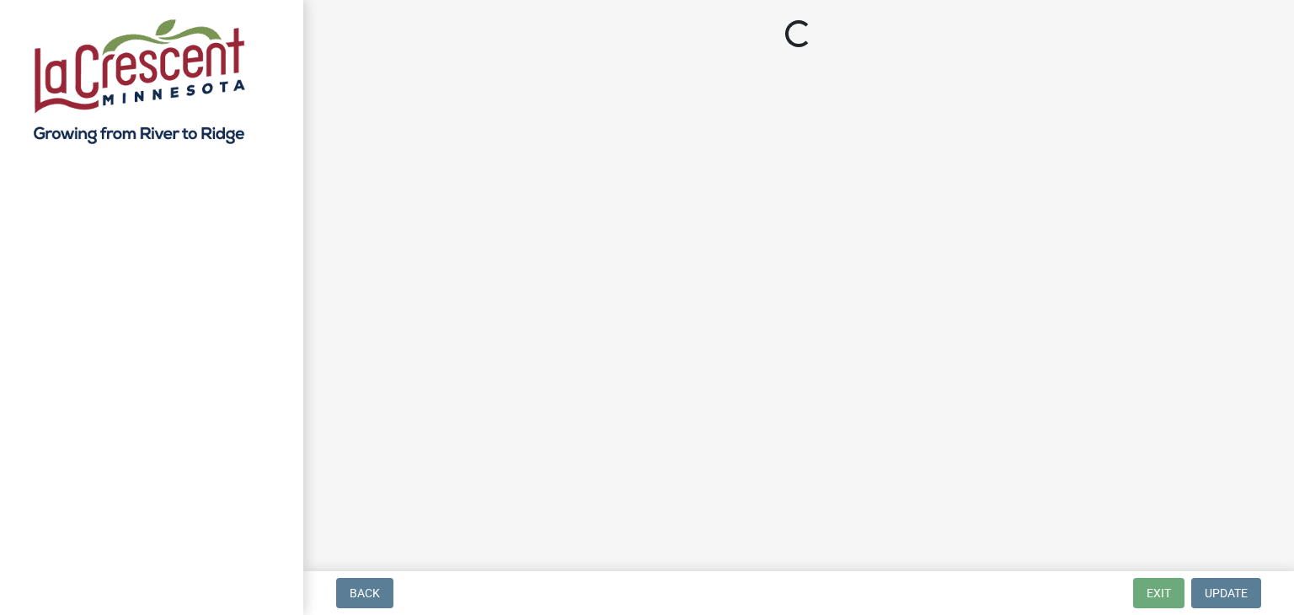 The height and width of the screenshot is (615, 1294). Describe the element at coordinates (1159, 593) in the screenshot. I see `button: Exit` at that location.